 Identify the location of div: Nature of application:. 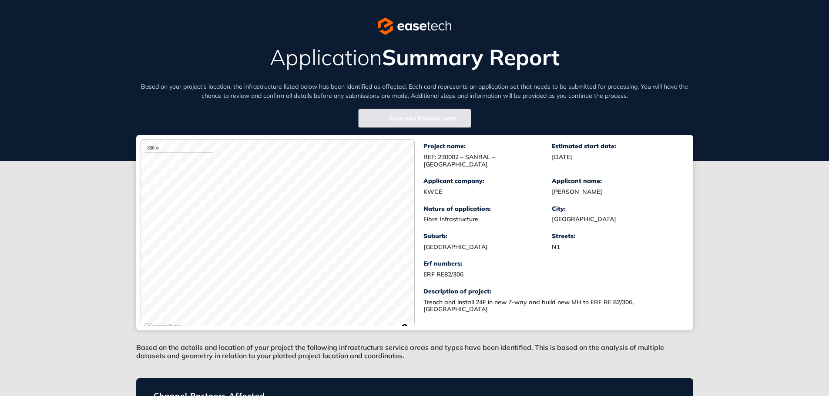
(487, 209).